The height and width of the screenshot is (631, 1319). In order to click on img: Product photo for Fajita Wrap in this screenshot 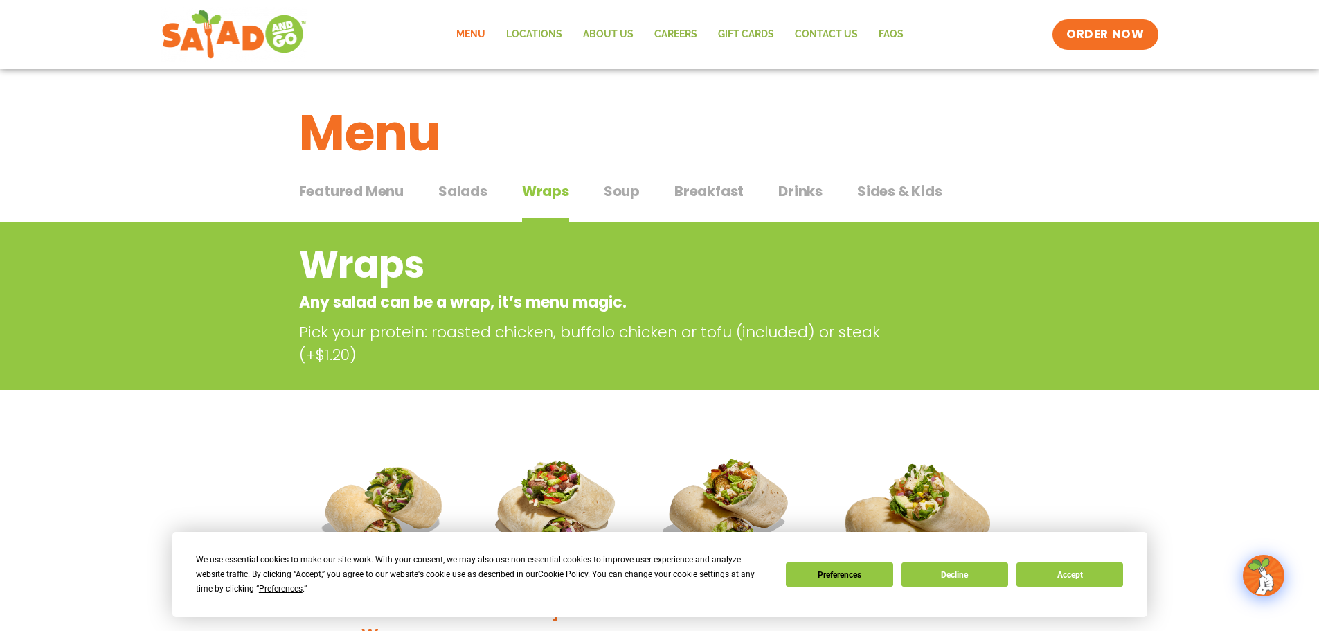, I will do `click(557, 512)`.